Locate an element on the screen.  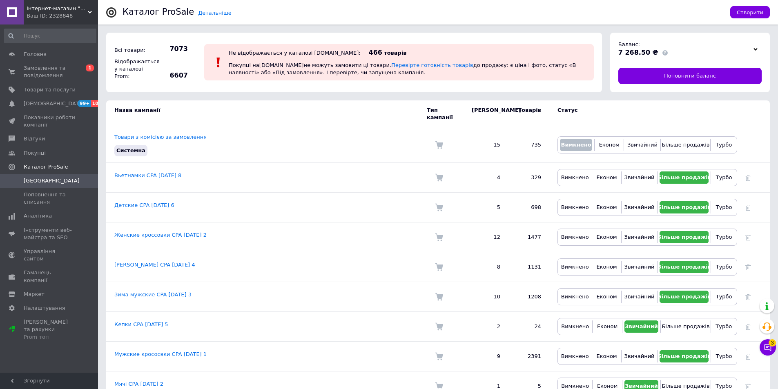
span: Покупці is located at coordinates (35, 153).